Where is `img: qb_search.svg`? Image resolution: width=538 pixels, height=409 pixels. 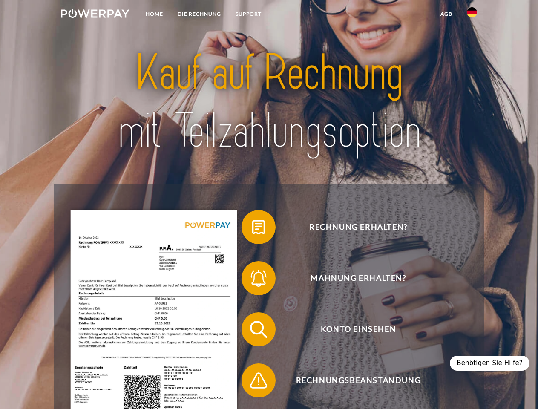 img: qb_search.svg is located at coordinates (258, 329).